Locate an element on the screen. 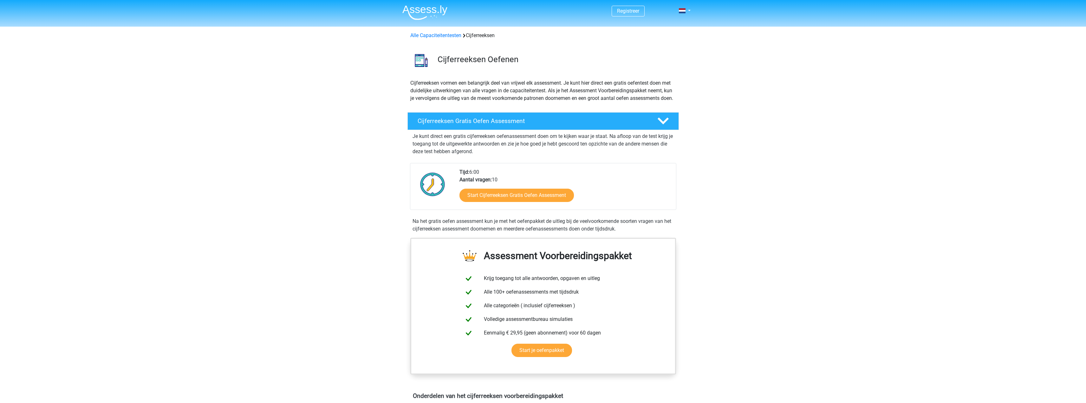  img: Klok is located at coordinates (433, 184).